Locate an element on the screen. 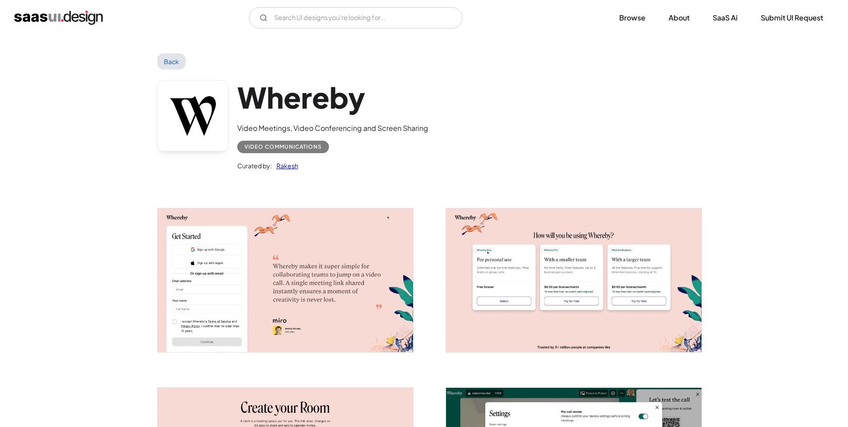  a: About is located at coordinates (679, 18).